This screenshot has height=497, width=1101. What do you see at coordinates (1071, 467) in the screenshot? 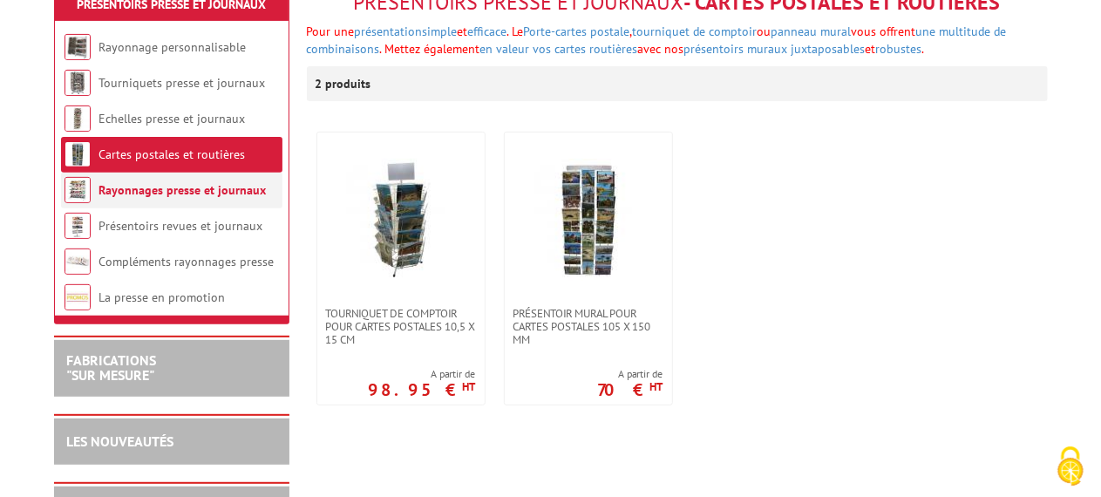
I see `button: Cookies (fenêtre modale)` at bounding box center [1071, 467].